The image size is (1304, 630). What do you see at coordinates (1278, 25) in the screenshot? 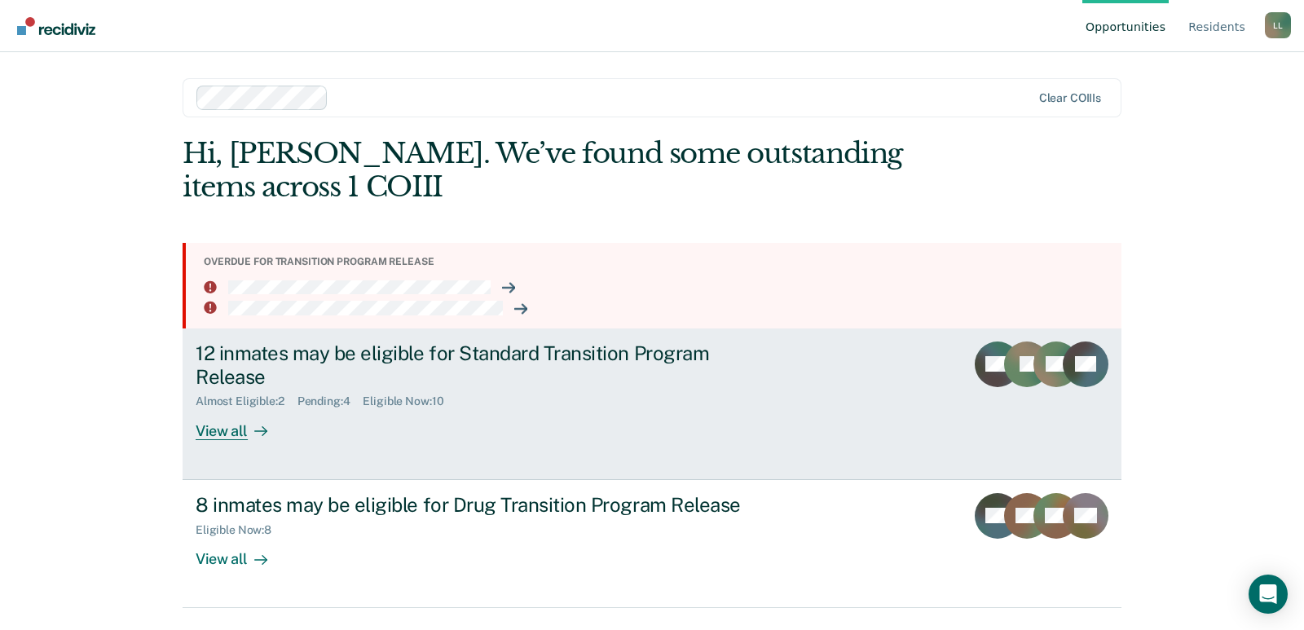
I see `div: L L` at bounding box center [1278, 25].